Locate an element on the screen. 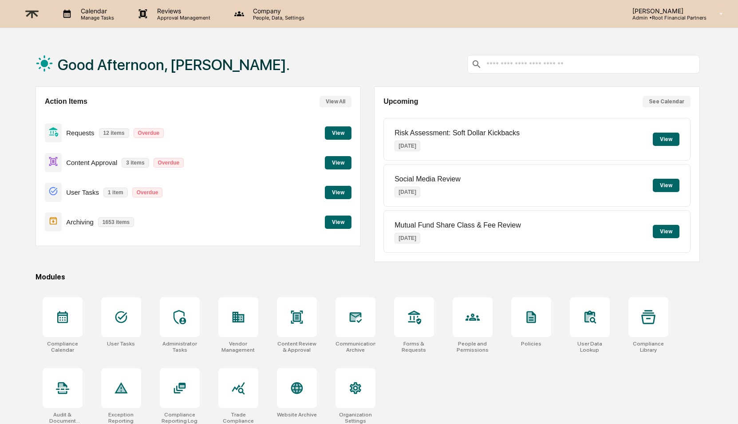 This screenshot has width=738, height=424. button: View All is located at coordinates (336, 102).